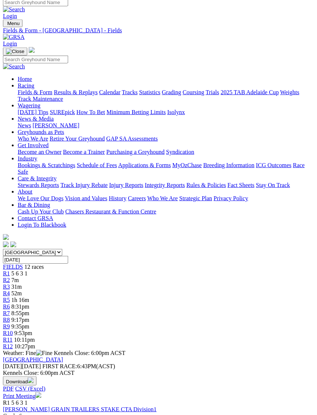  I want to click on a: Get Involved, so click(33, 145).